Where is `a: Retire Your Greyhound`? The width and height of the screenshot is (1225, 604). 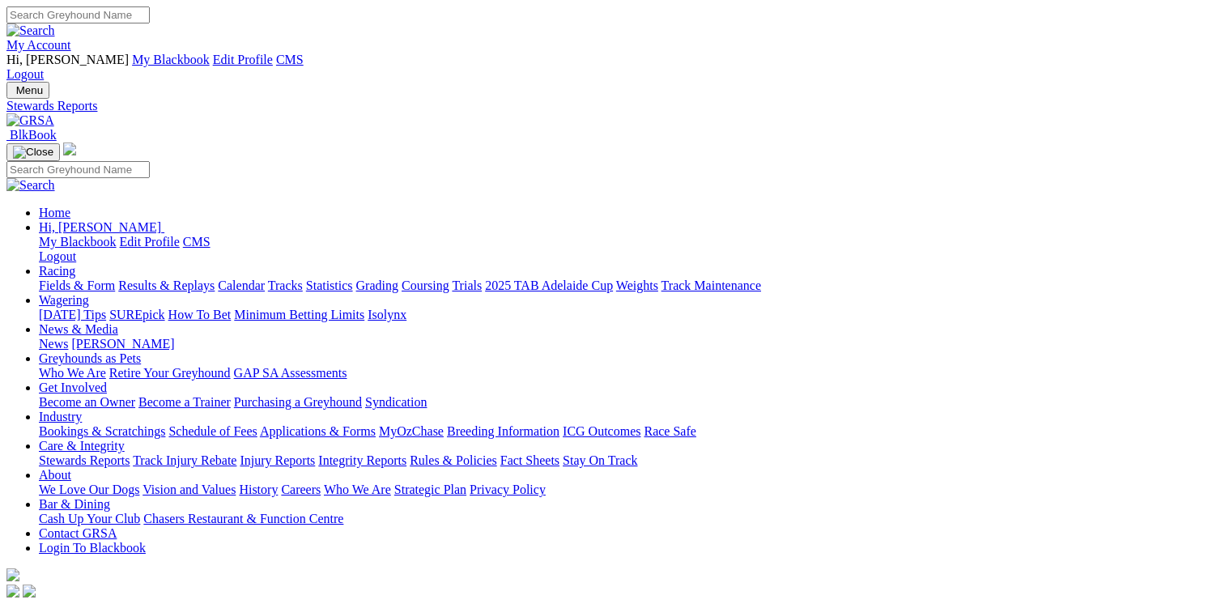
a: Retire Your Greyhound is located at coordinates (170, 373).